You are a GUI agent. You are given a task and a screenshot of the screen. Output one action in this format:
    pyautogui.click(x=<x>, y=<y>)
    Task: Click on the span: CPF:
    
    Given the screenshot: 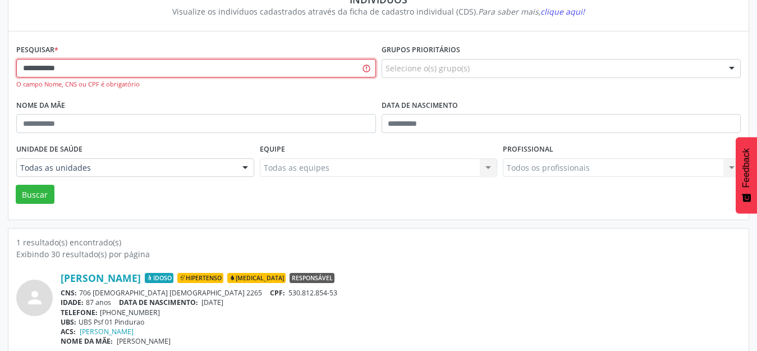 What is the action you would take?
    pyautogui.click(x=277, y=292)
    